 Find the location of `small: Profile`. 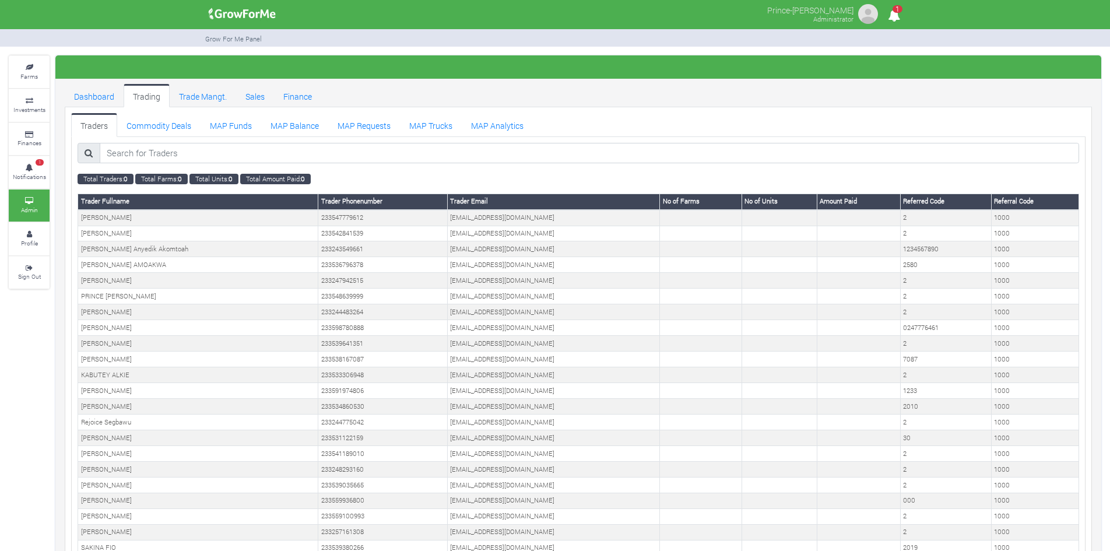

small: Profile is located at coordinates (29, 243).